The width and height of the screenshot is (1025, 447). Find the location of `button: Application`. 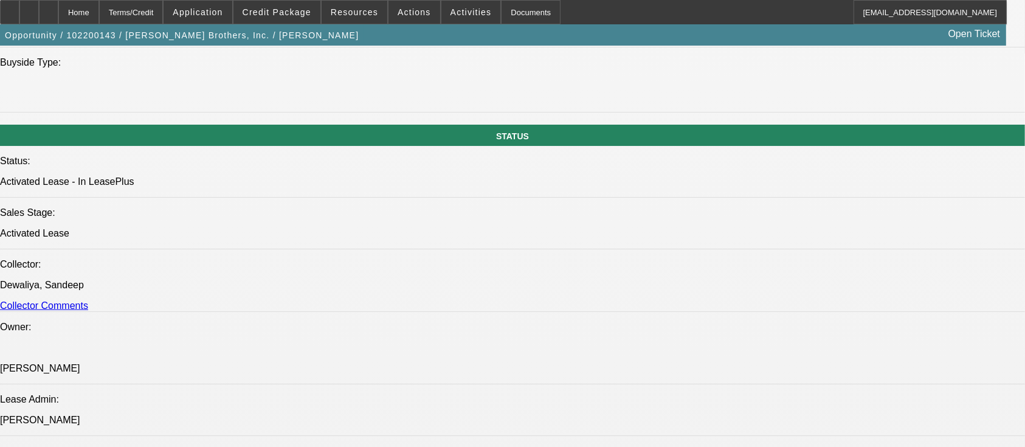

button: Application is located at coordinates (198, 12).